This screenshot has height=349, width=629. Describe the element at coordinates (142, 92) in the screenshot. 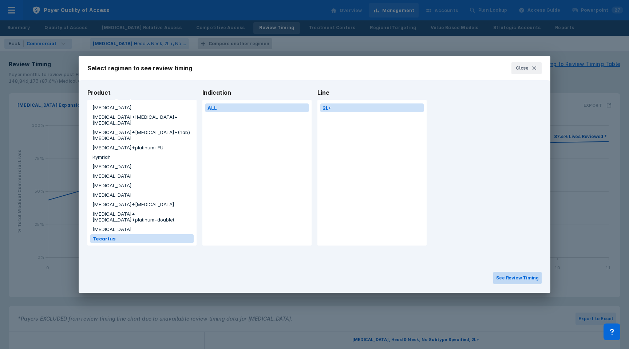

I see `span: Product` at that location.